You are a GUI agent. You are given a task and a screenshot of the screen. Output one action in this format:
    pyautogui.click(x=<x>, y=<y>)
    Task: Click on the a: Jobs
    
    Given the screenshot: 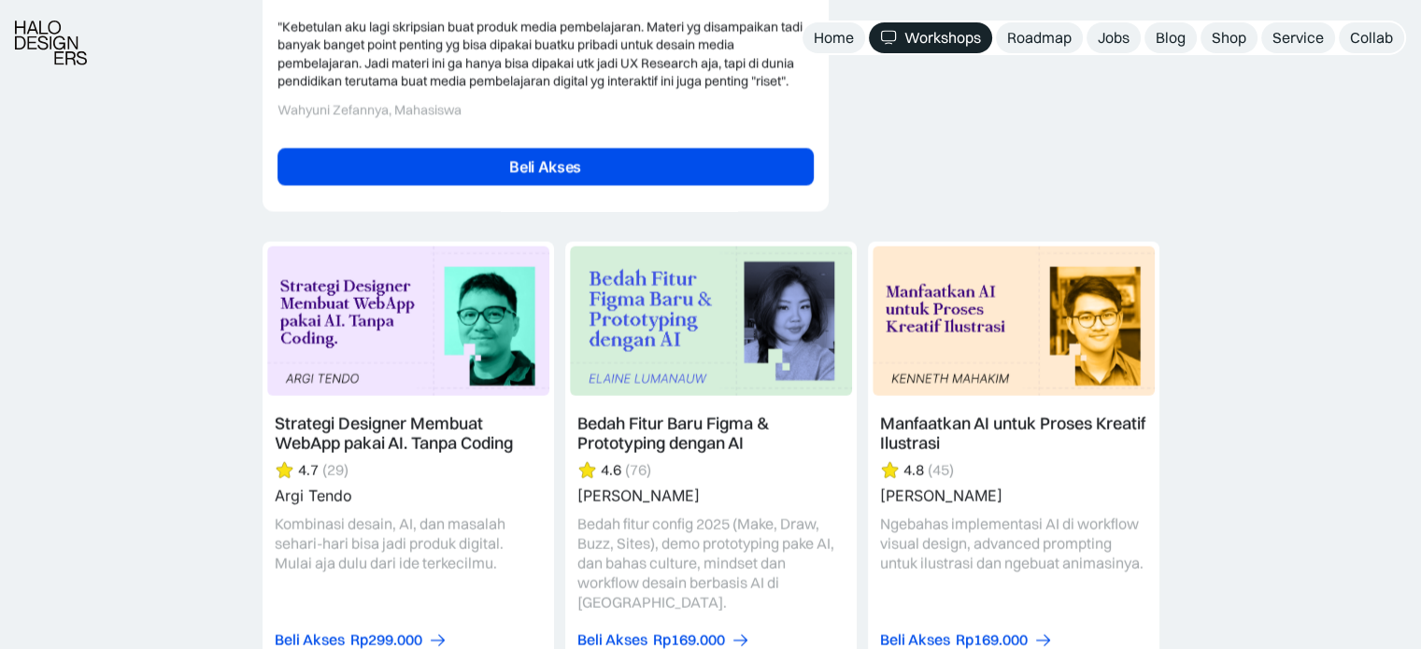 What is the action you would take?
    pyautogui.click(x=1114, y=37)
    